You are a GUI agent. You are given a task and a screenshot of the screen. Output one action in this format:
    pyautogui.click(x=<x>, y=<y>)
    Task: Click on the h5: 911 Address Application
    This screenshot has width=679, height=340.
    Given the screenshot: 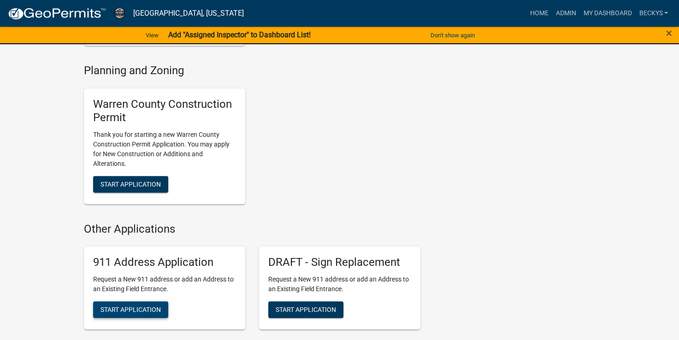 What is the action you would take?
    pyautogui.click(x=165, y=262)
    